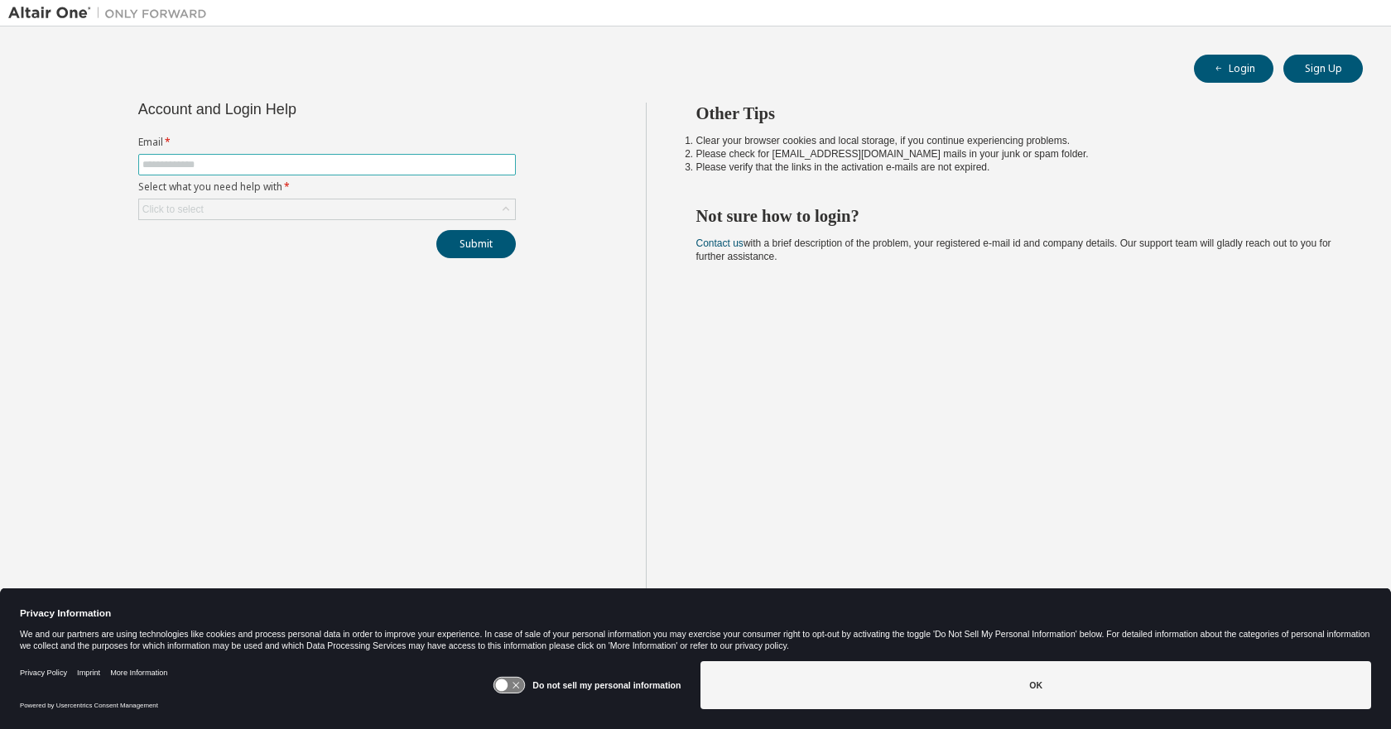  Describe the element at coordinates (1013, 250) in the screenshot. I see `span: with a brief description of the problem, your registered e-mail id and company details. Our suppo...` at that location.